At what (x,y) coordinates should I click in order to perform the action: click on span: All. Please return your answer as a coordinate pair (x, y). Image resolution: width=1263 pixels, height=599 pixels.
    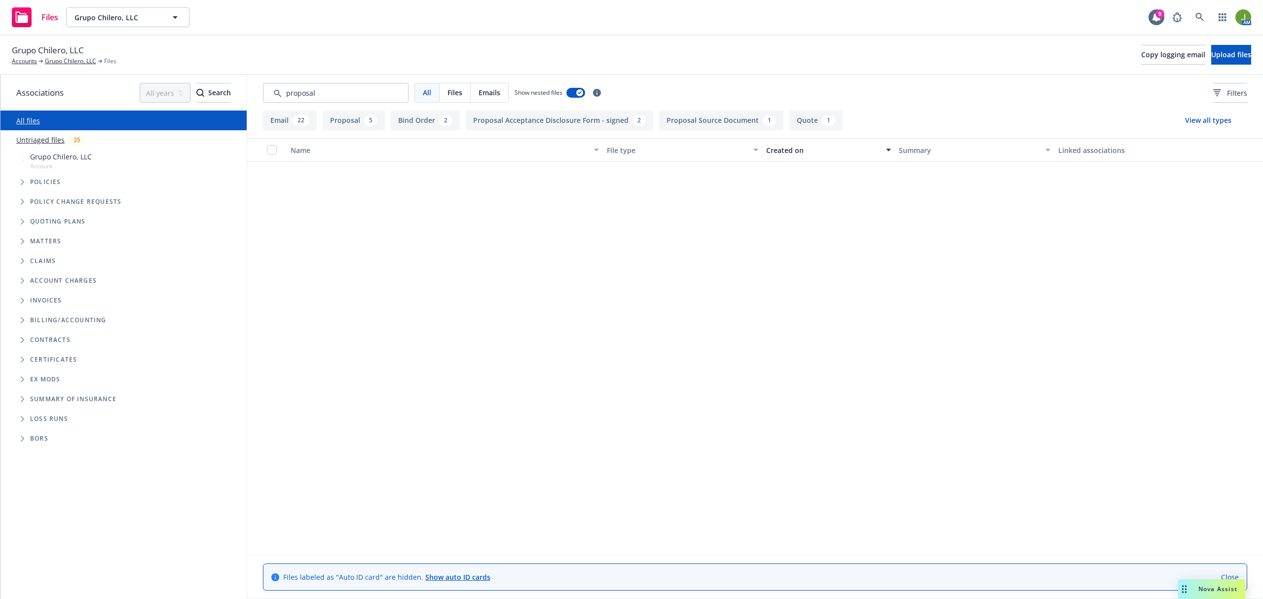
    Looking at the image, I should click on (427, 92).